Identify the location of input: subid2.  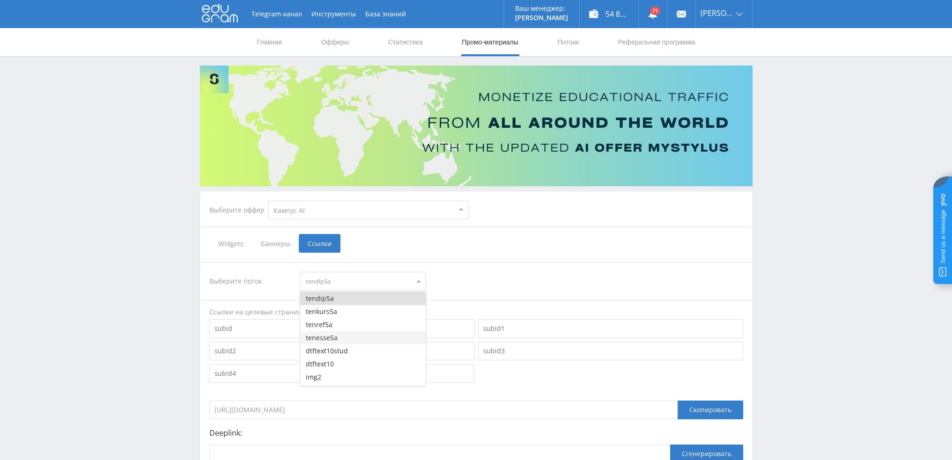
(342, 351).